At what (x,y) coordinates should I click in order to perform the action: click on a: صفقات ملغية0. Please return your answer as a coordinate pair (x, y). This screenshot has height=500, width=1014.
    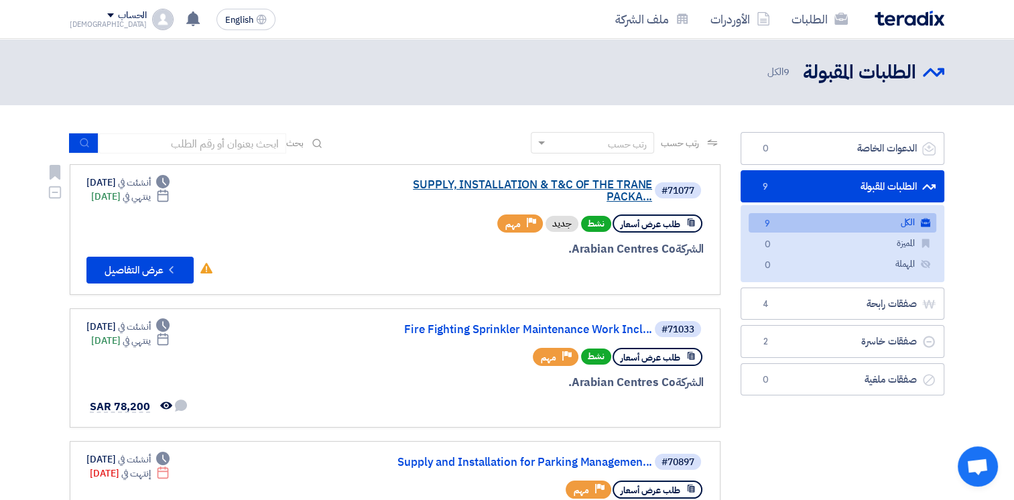
    Looking at the image, I should click on (843, 379).